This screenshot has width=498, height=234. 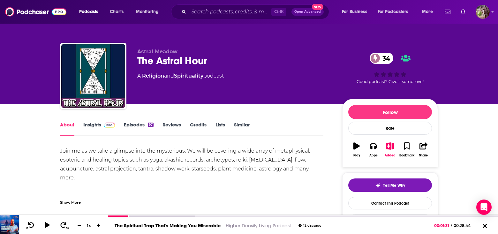 What do you see at coordinates (394, 186) in the screenshot?
I see `span: Tell Me Why` at bounding box center [394, 186].